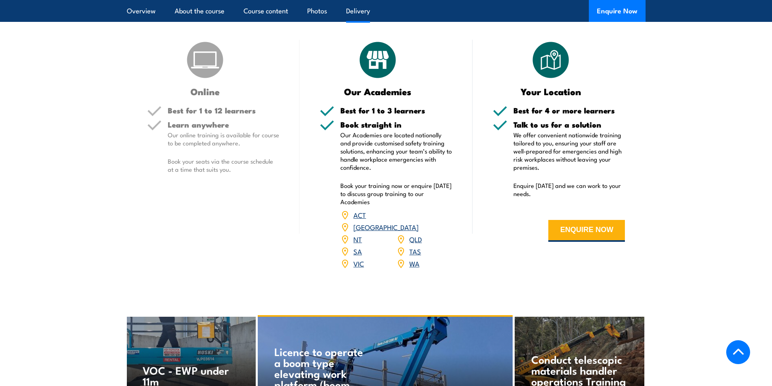 This screenshot has width=772, height=386. Describe the element at coordinates (224, 165) in the screenshot. I see `p: Book your seats via the course schedule at a time that suits you.` at that location.